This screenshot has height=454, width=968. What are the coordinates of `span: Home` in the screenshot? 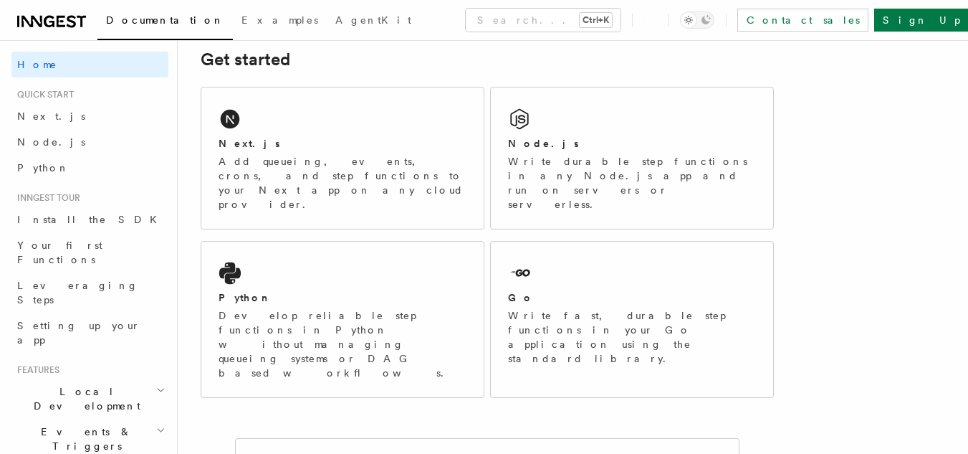 It's located at (37, 65).